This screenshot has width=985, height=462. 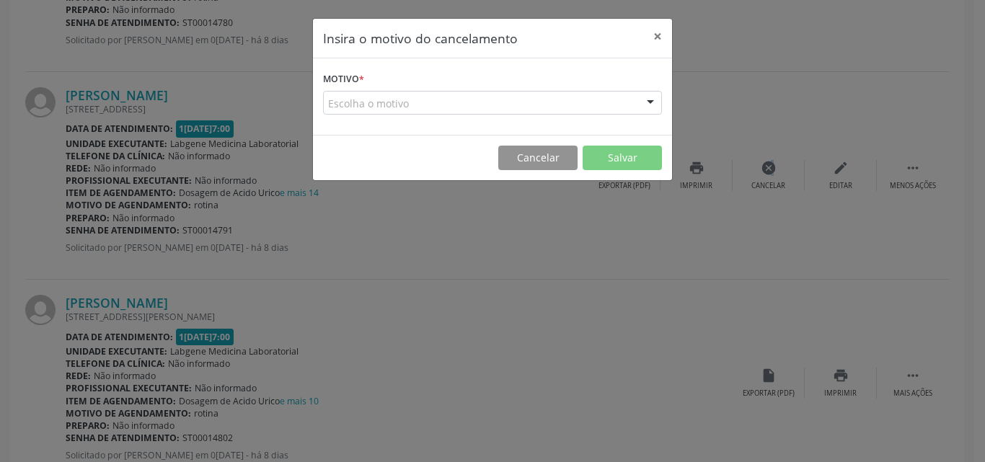 I want to click on button: Salvar, so click(x=622, y=158).